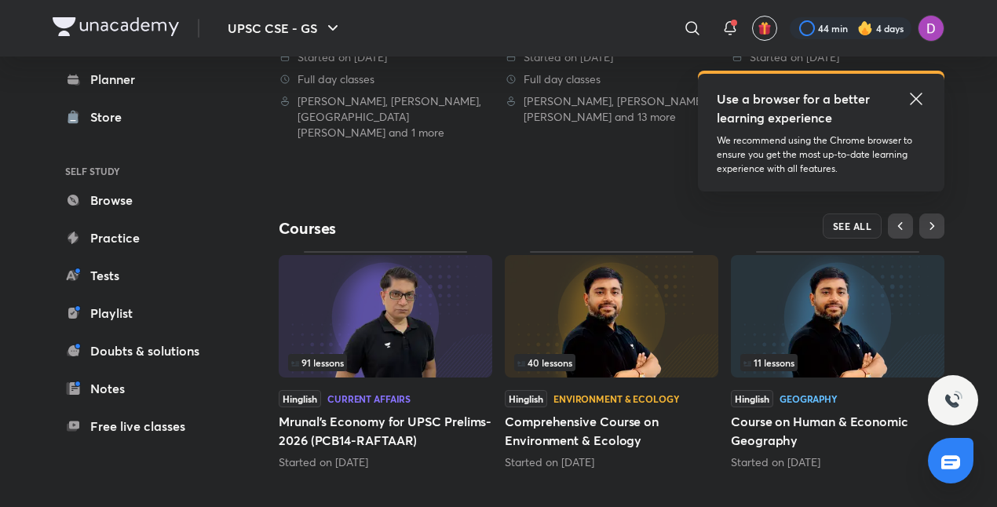 The height and width of the screenshot is (507, 997). I want to click on a: Tests, so click(144, 276).